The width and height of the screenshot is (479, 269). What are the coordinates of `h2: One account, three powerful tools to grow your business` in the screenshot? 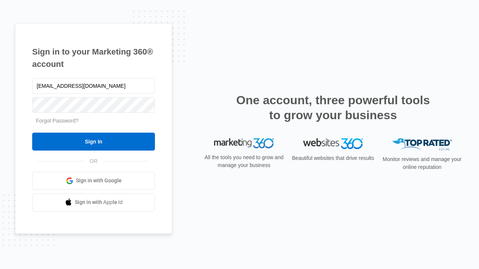 It's located at (333, 108).